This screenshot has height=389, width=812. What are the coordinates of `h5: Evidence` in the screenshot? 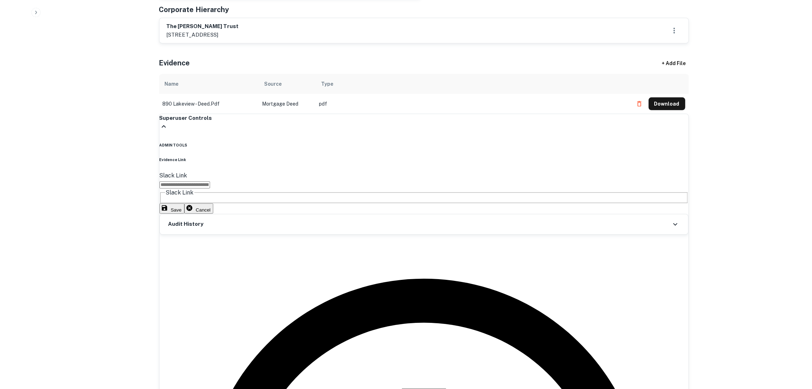 It's located at (174, 63).